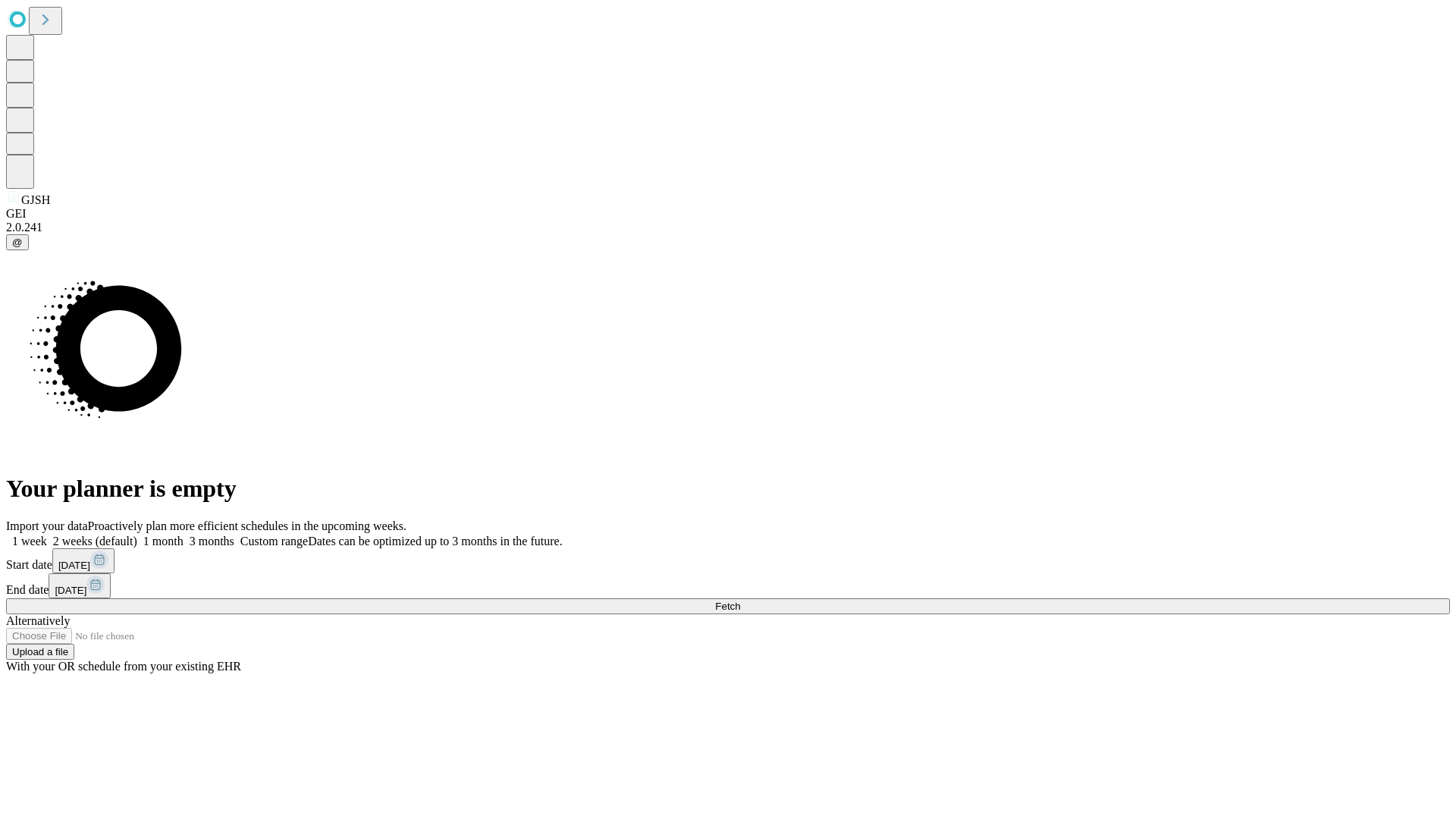 Image resolution: width=1456 pixels, height=819 pixels. I want to click on span: 3 months, so click(211, 541).